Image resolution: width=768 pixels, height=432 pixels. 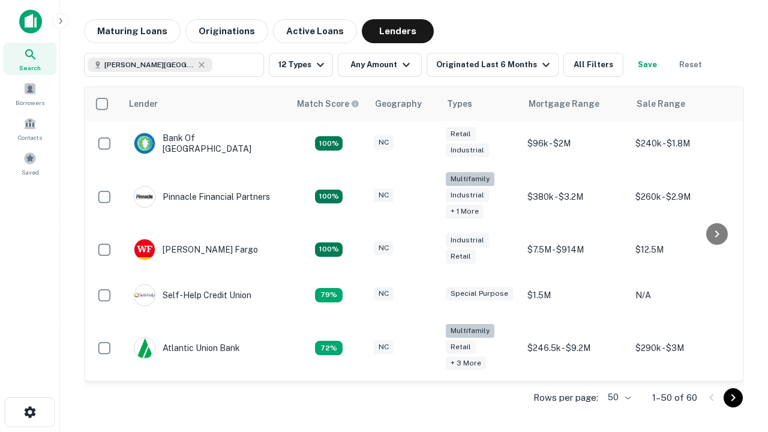 I want to click on button: 12 Types, so click(x=301, y=65).